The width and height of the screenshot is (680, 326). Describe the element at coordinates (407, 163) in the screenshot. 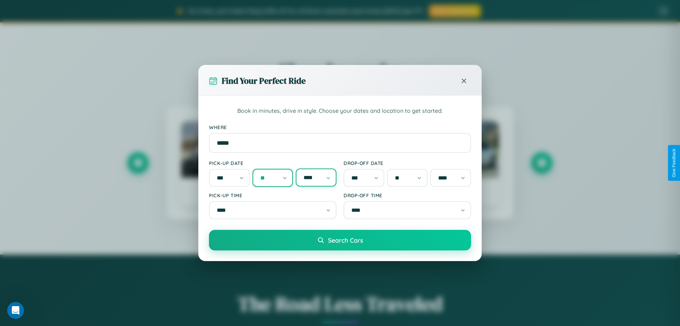

I see `label: Drop-off Date` at that location.